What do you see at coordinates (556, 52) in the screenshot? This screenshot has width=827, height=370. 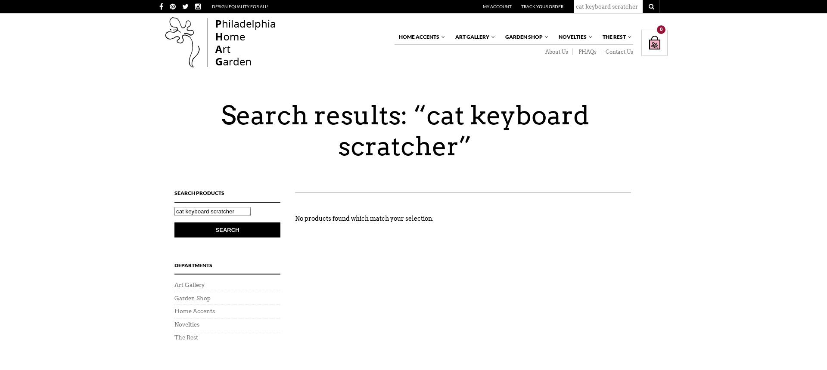 I see `a: About Us` at bounding box center [556, 52].